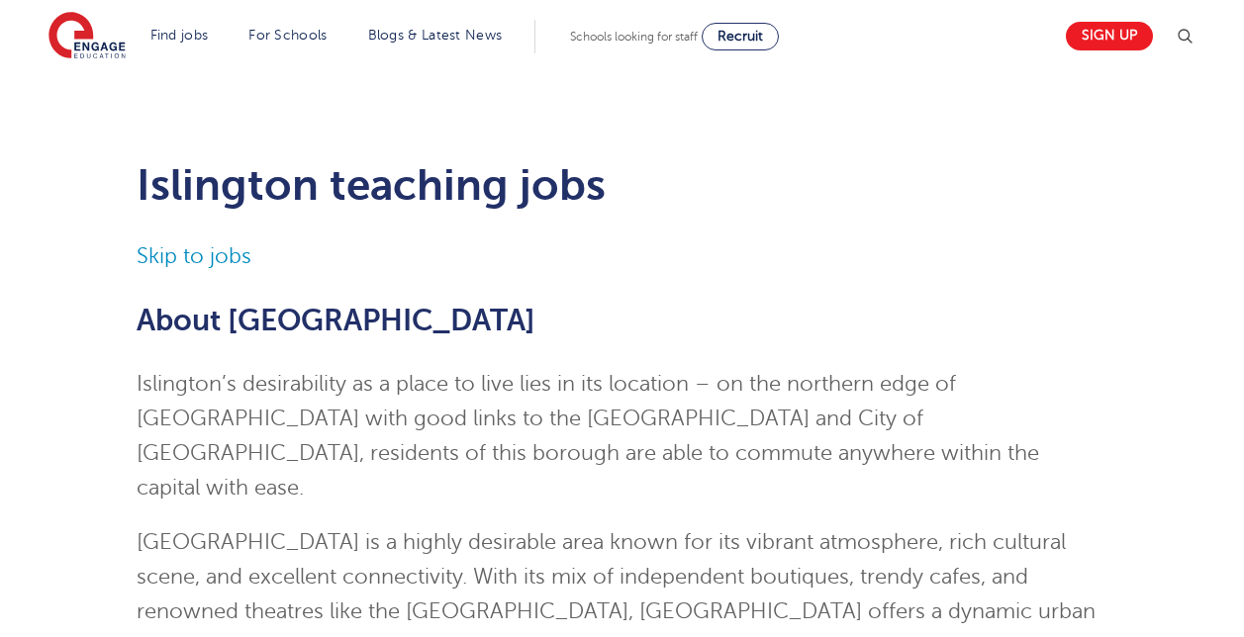 The height and width of the screenshot is (637, 1244). What do you see at coordinates (633, 37) in the screenshot?
I see `span: Schools looking for staff` at bounding box center [633, 37].